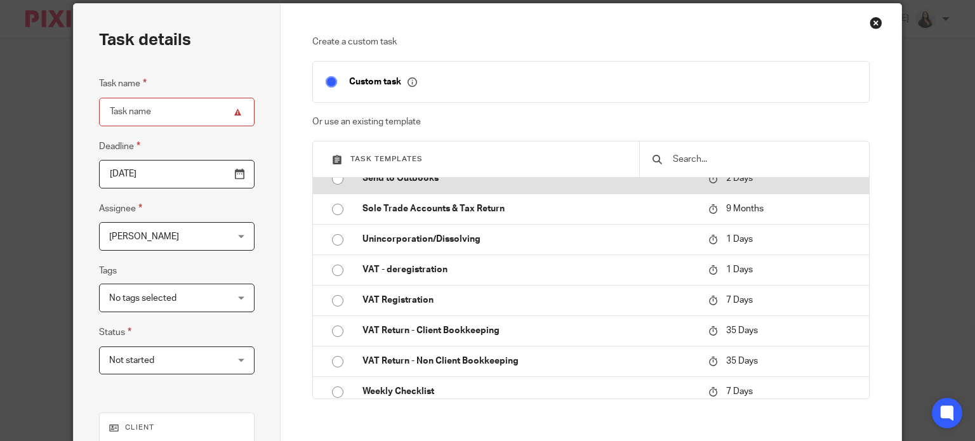 This screenshot has height=441, width=975. What do you see at coordinates (876, 23) in the screenshot?
I see `div: Close this dialog window` at bounding box center [876, 23].